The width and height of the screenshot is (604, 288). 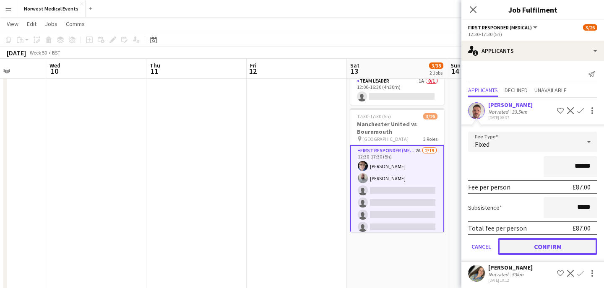 What do you see at coordinates (13, 24) in the screenshot?
I see `a: View` at bounding box center [13, 24].